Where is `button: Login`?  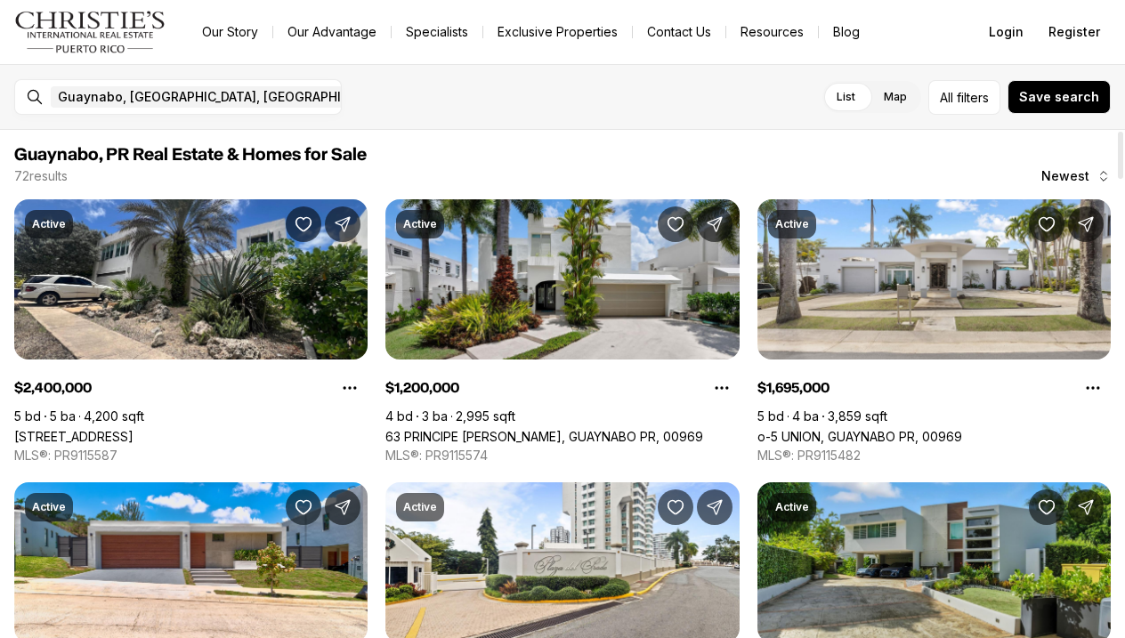
button: Login is located at coordinates (1006, 32).